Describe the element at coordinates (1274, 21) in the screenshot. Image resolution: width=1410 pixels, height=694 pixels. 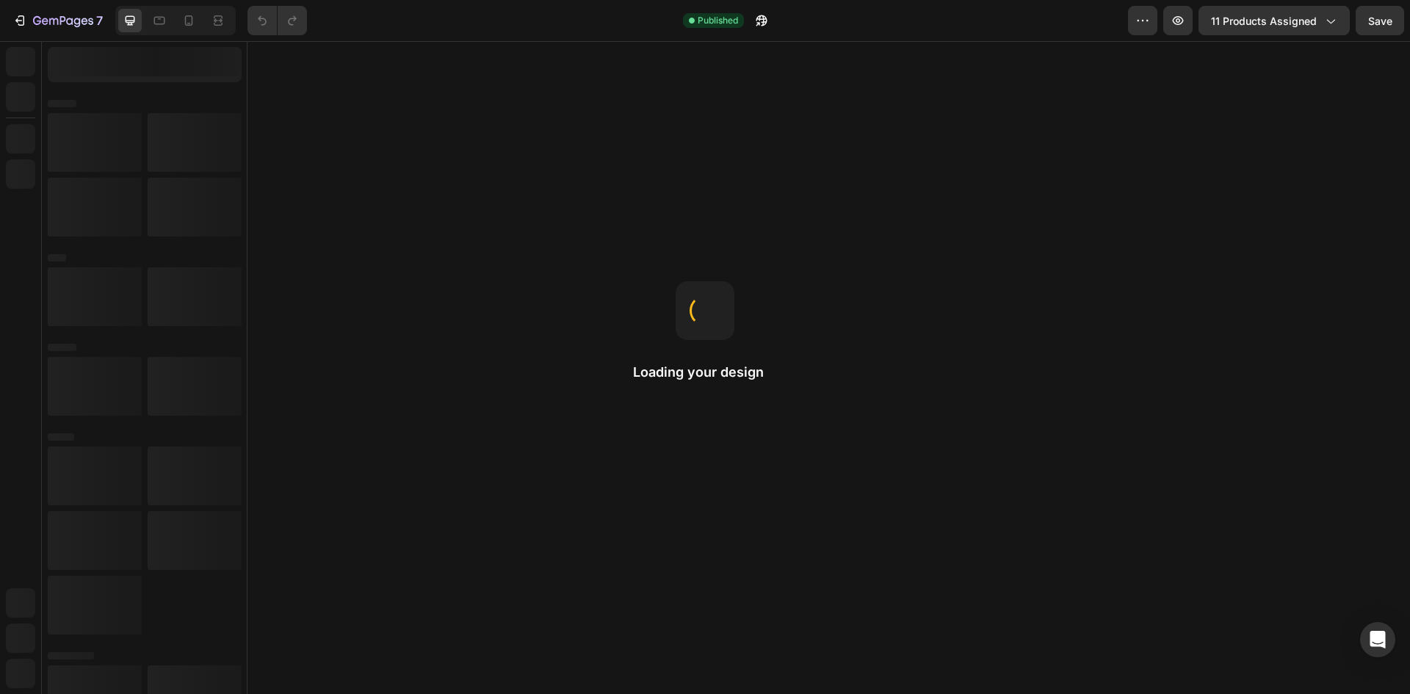
I see `button: 11 products assigned` at that location.